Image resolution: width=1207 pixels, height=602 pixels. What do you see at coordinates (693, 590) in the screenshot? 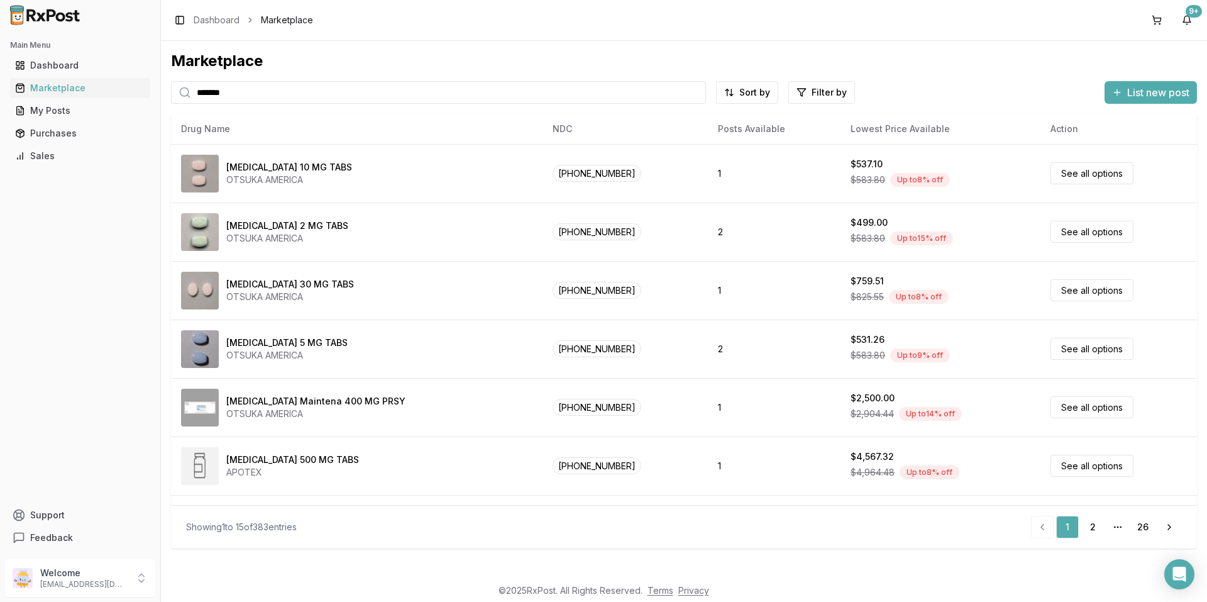
I see `a: Privacy` at bounding box center [693, 590].